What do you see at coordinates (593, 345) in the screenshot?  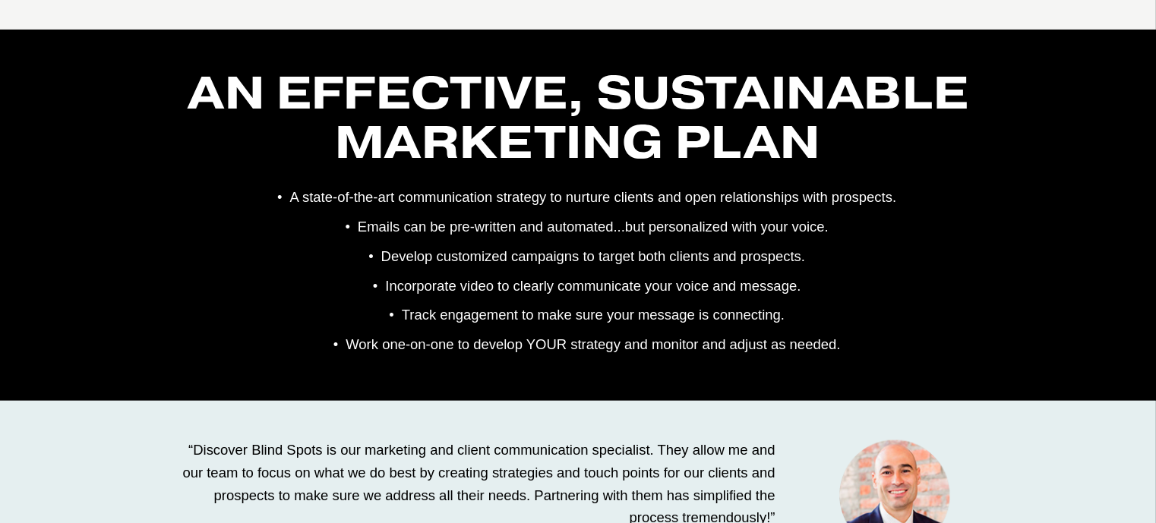 I see `p: Work one-on-one to develop YOUR strategy and monitor and adjust as needed.` at bounding box center [593, 345].